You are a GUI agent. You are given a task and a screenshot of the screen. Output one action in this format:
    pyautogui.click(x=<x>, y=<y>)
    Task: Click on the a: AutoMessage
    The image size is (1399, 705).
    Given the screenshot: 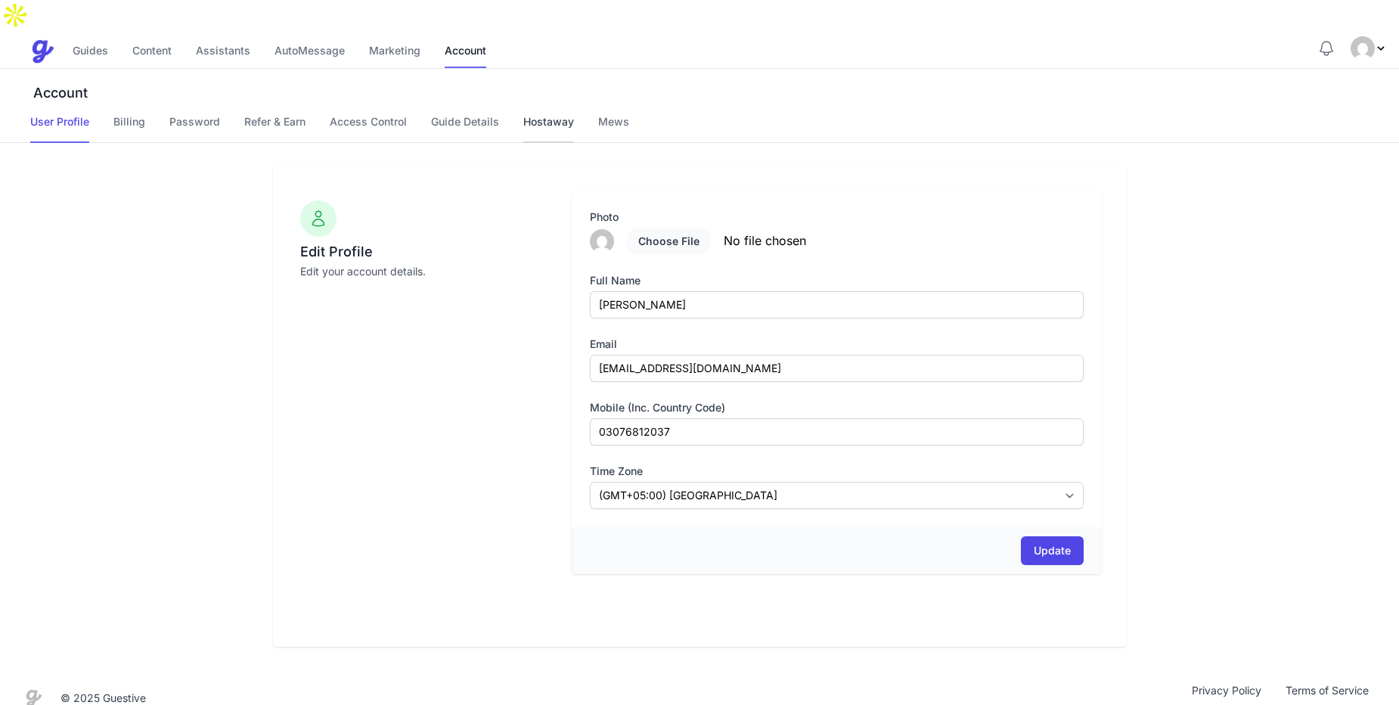 What is the action you would take?
    pyautogui.click(x=309, y=51)
    